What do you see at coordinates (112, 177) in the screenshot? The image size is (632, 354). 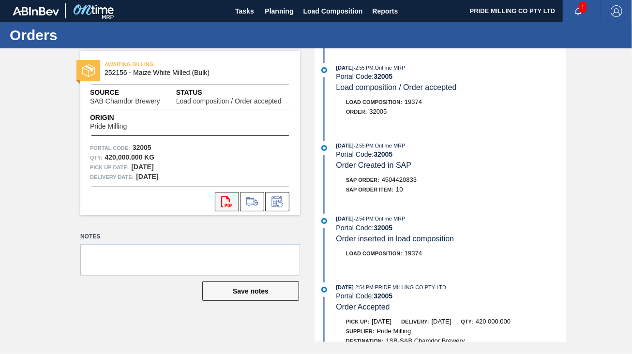 I see `span: Delivery Date:` at bounding box center [112, 177].